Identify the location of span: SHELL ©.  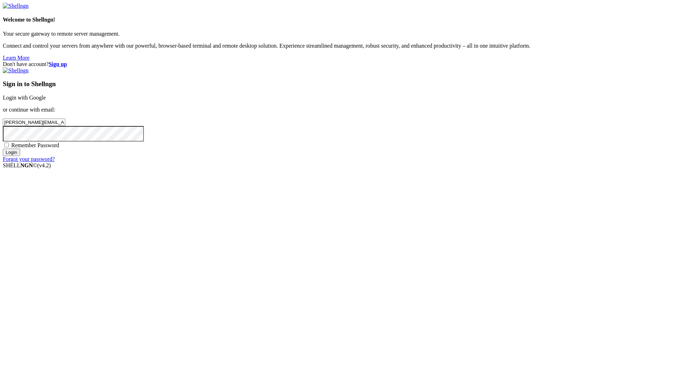
(27, 165).